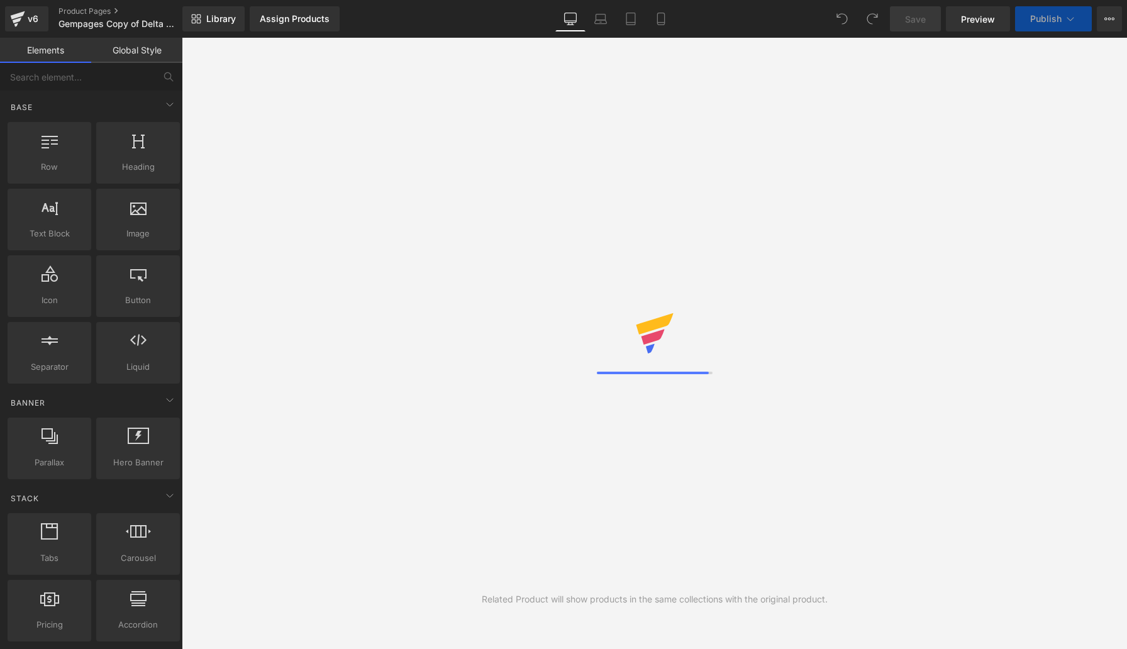 The image size is (1127, 649). Describe the element at coordinates (221, 19) in the screenshot. I see `span: Library` at that location.